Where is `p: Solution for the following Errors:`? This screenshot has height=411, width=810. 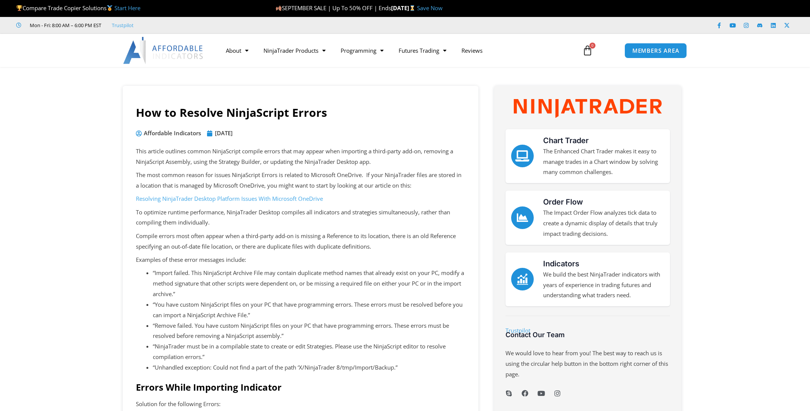 p: Solution for the following Errors: is located at coordinates (300, 404).